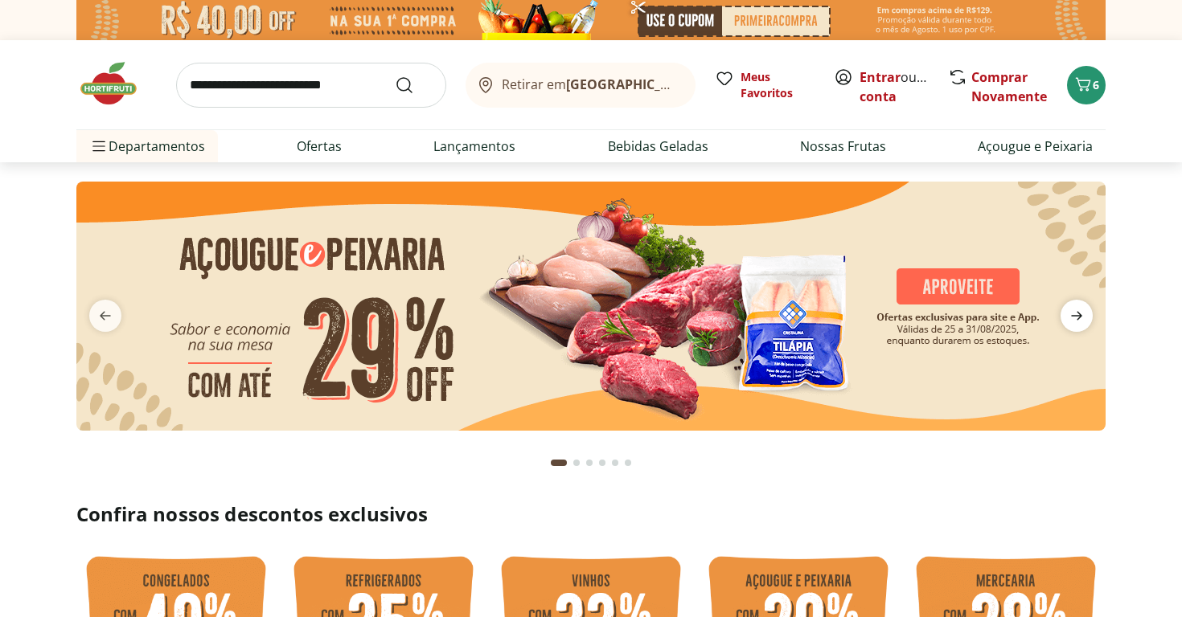 The height and width of the screenshot is (617, 1182). What do you see at coordinates (99, 146) in the screenshot?
I see `button: Menu` at bounding box center [99, 146].